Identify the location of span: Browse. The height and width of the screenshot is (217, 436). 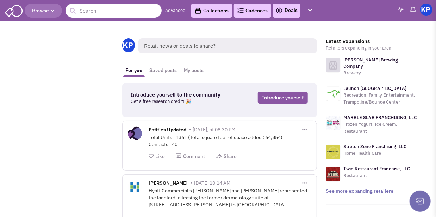
(43, 11).